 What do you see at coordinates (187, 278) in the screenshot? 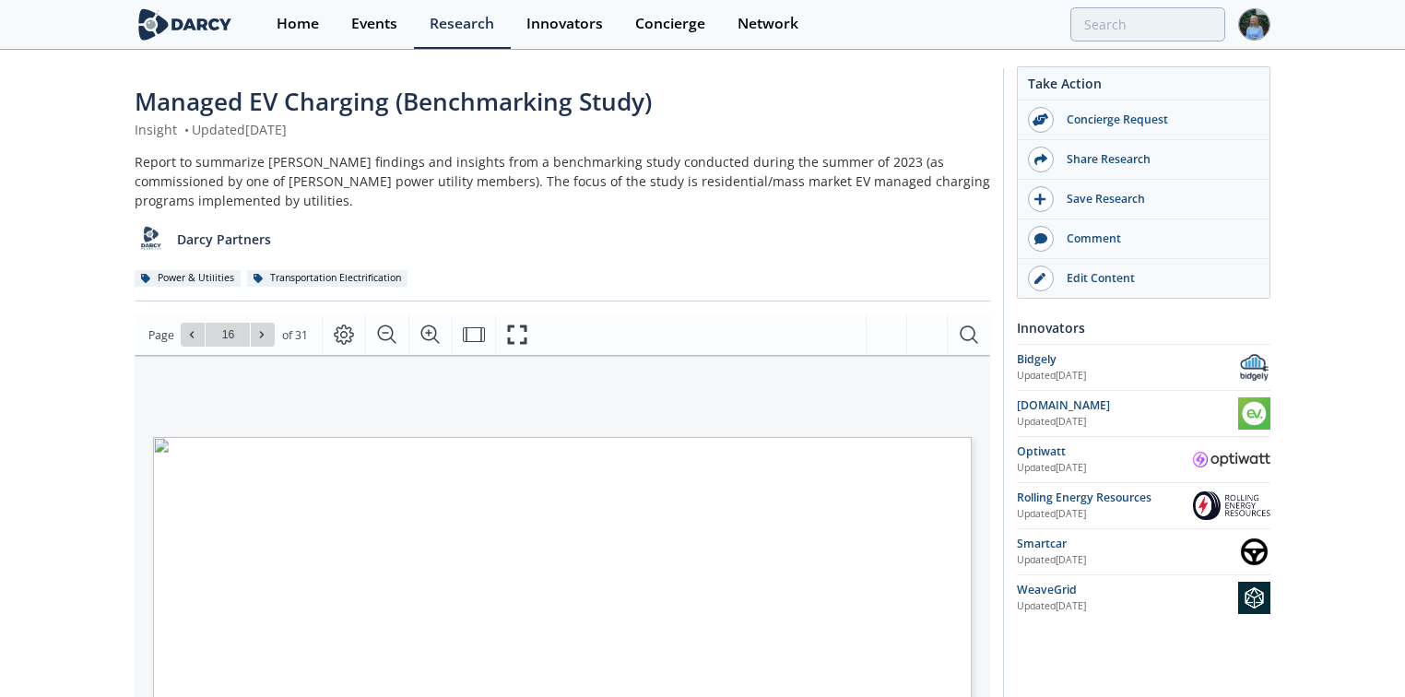
I see `div: Power & Utilities` at bounding box center [187, 278].